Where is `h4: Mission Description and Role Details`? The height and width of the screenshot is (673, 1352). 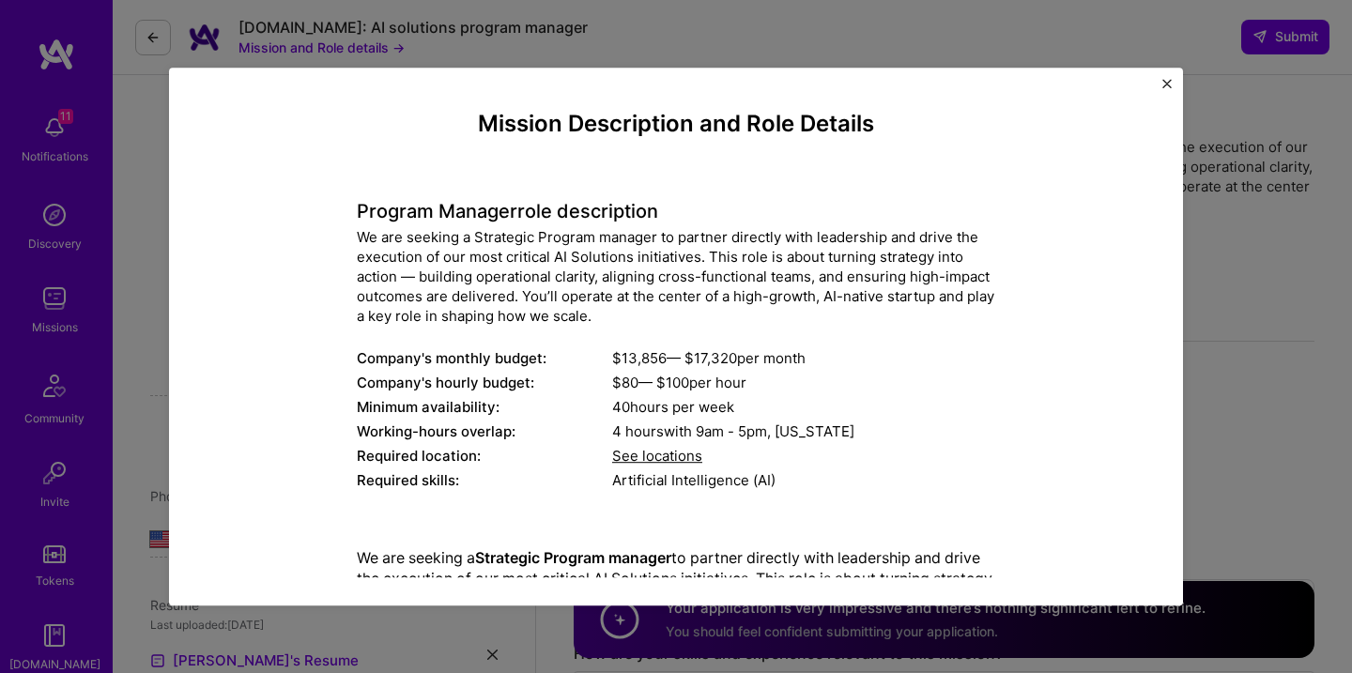 h4: Mission Description and Role Details is located at coordinates (676, 124).